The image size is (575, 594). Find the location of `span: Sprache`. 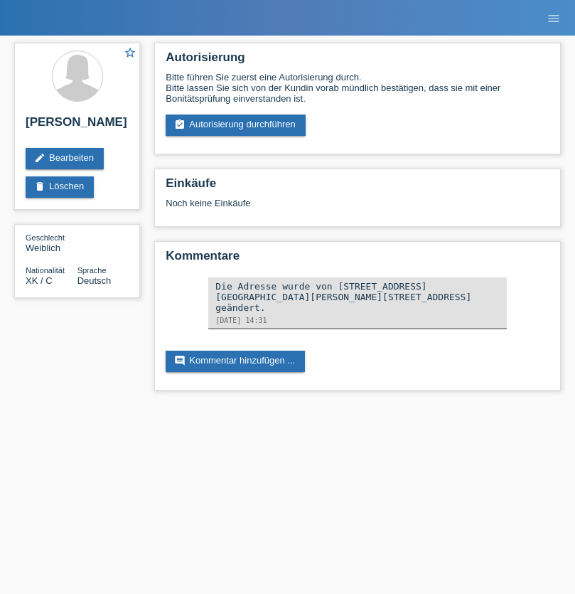

span: Sprache is located at coordinates (92, 270).